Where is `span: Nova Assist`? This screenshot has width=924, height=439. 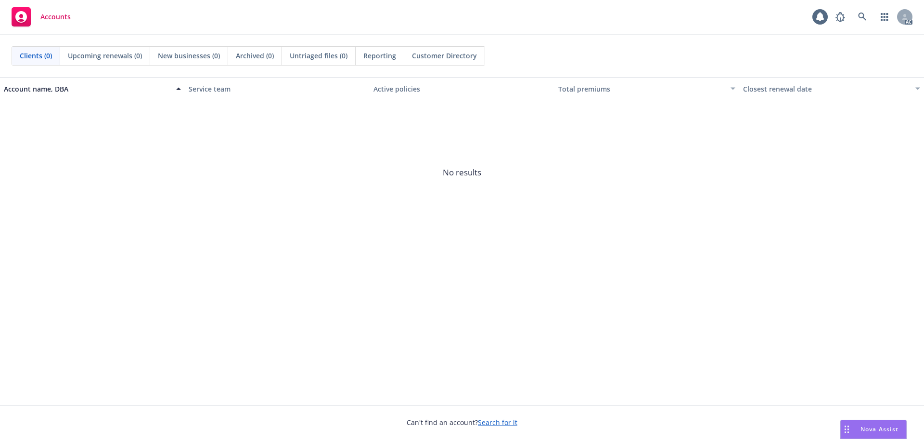 span: Nova Assist is located at coordinates (880, 429).